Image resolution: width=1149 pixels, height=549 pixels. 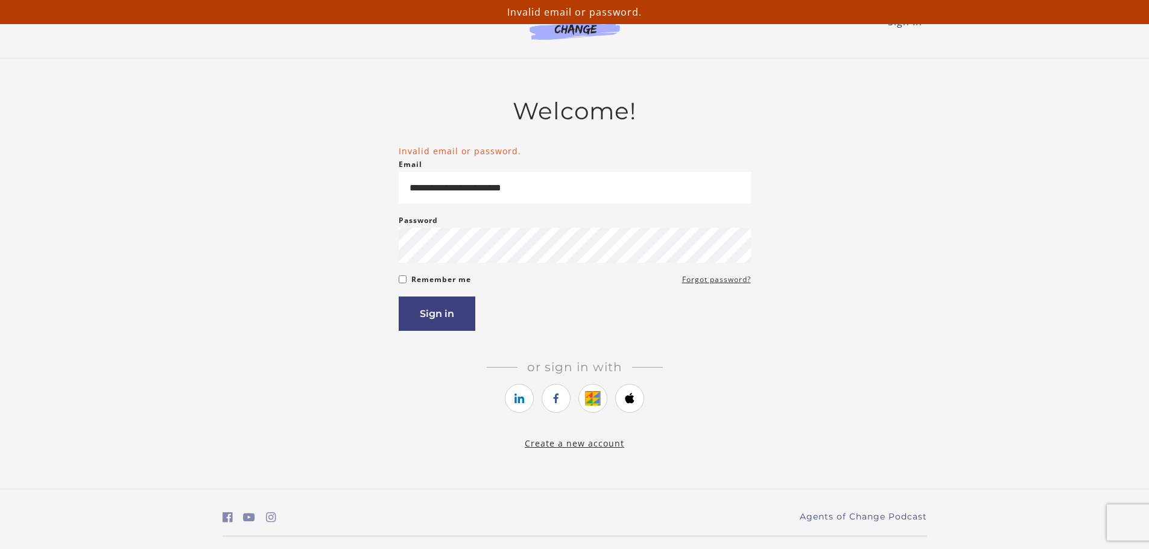 I want to click on a: https://www.youtube.com/c/AgentsofChangeTestPrepbyMeaganMitchell (Open in a new window), so click(x=249, y=517).